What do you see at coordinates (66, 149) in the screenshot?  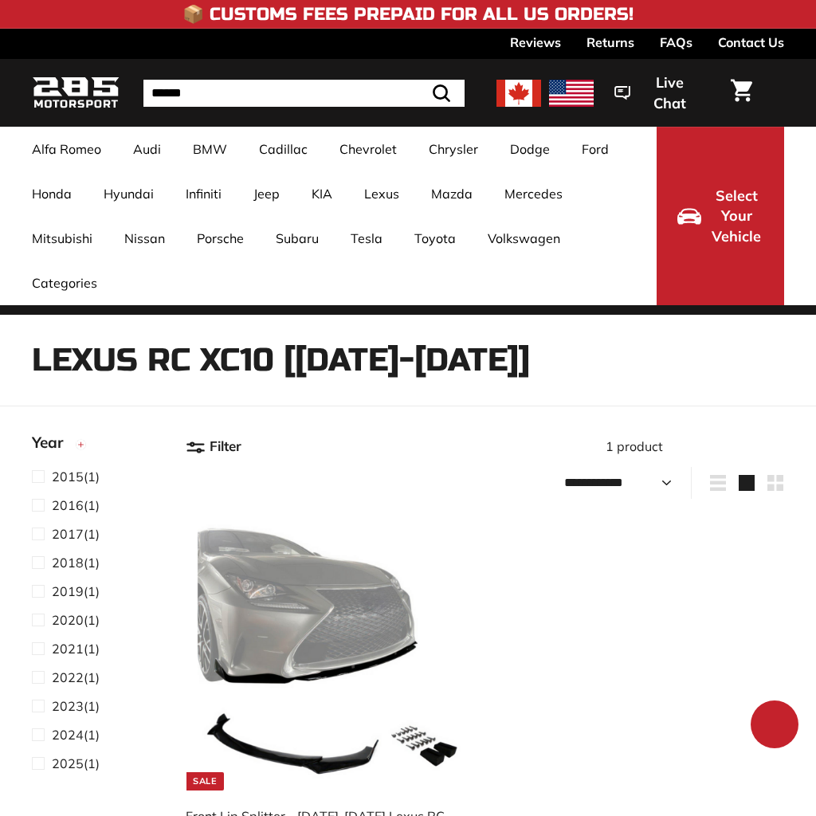 I see `a: Alfa Romeo` at bounding box center [66, 149].